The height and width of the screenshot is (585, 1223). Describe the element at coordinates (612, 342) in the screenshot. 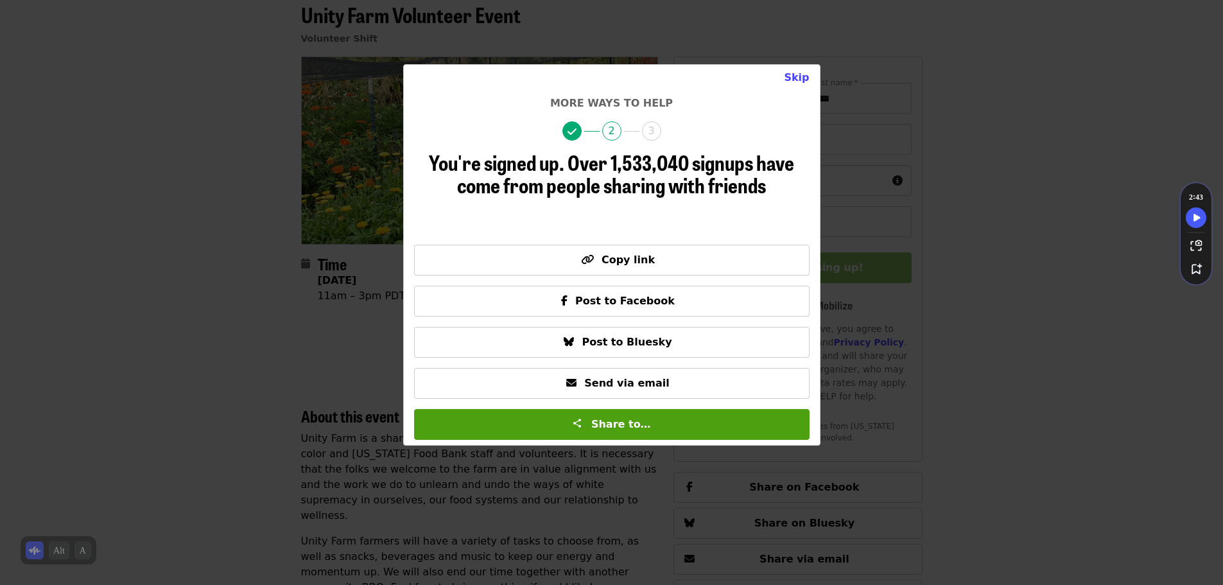

I see `a: Post to Bluesky` at that location.